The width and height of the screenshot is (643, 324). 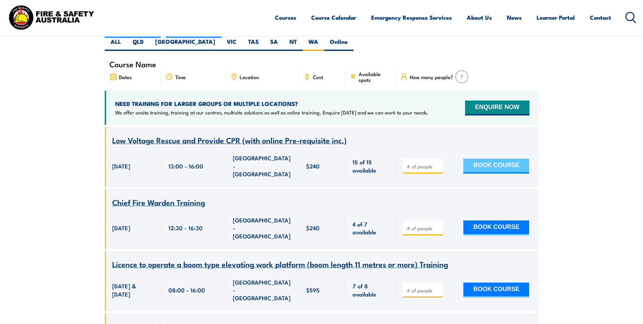 I want to click on span: 15 of 15 available, so click(x=370, y=165).